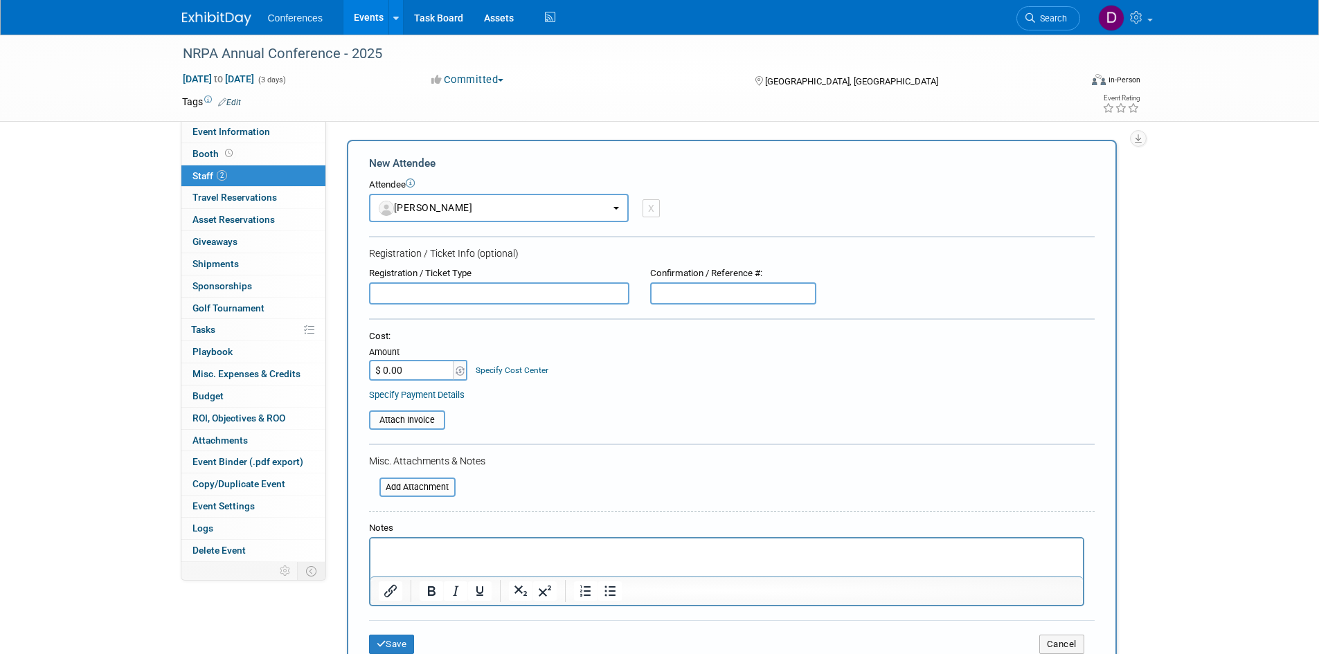 This screenshot has width=1319, height=654. What do you see at coordinates (235, 197) in the screenshot?
I see `span: Travel Reservations` at bounding box center [235, 197].